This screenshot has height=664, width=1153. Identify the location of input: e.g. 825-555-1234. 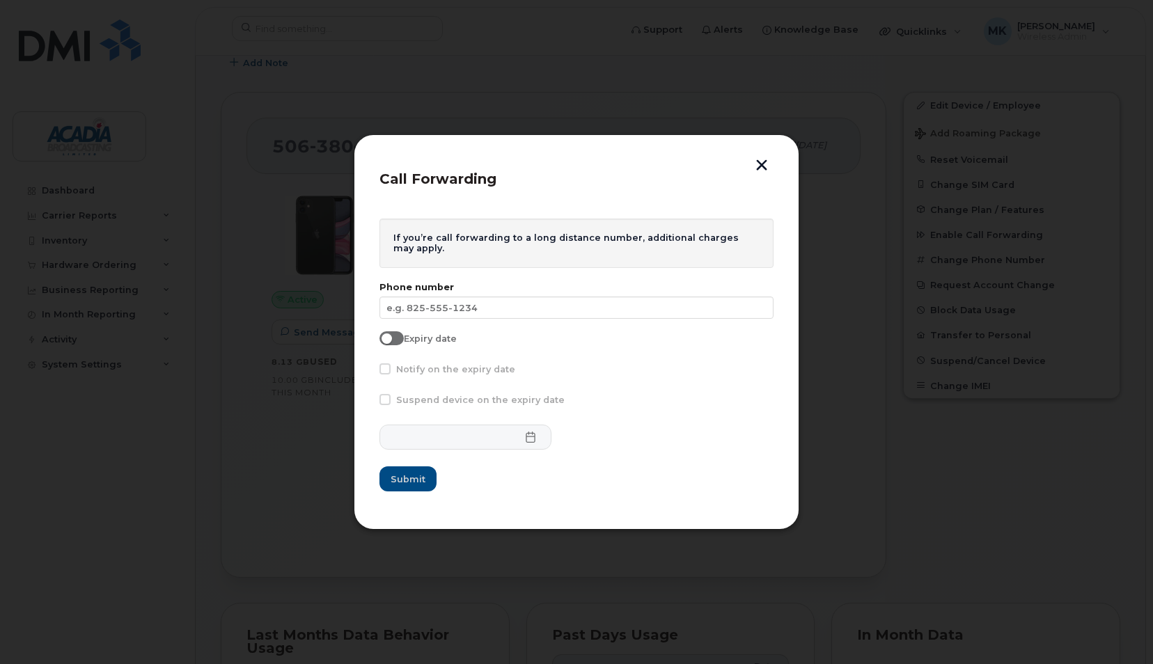
(576, 308).